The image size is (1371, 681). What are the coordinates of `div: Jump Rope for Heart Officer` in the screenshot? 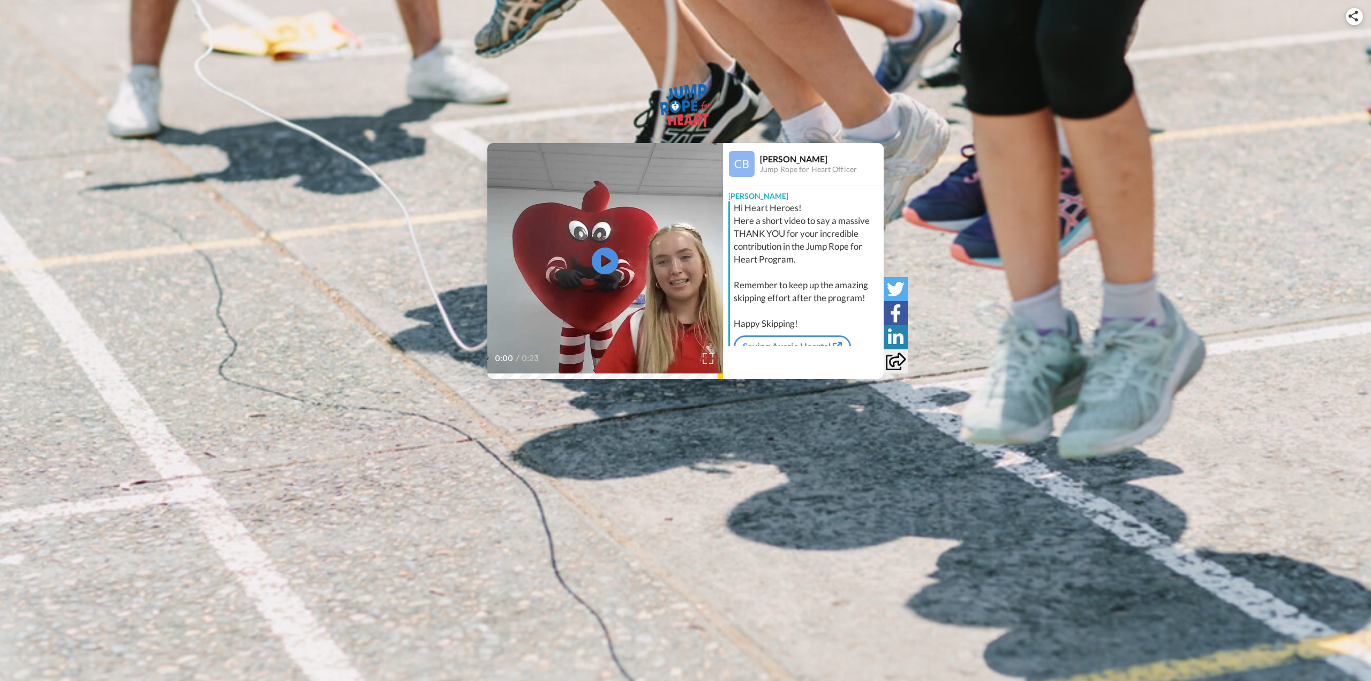 It's located at (821, 169).